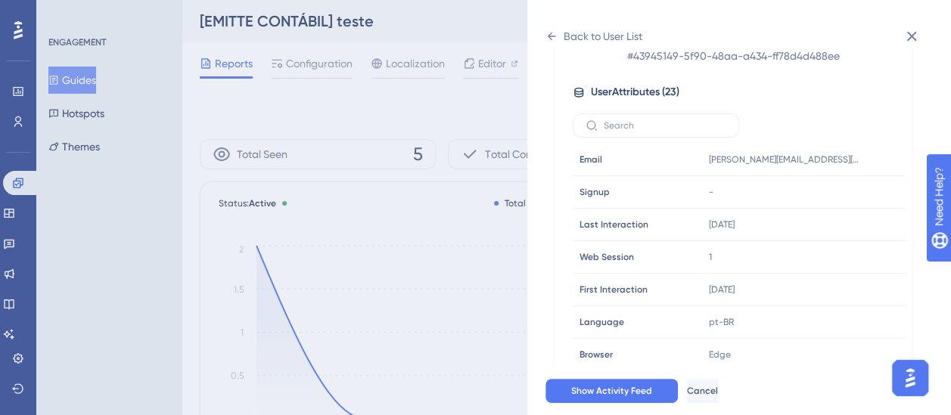  I want to click on span: Web Session, so click(607, 257).